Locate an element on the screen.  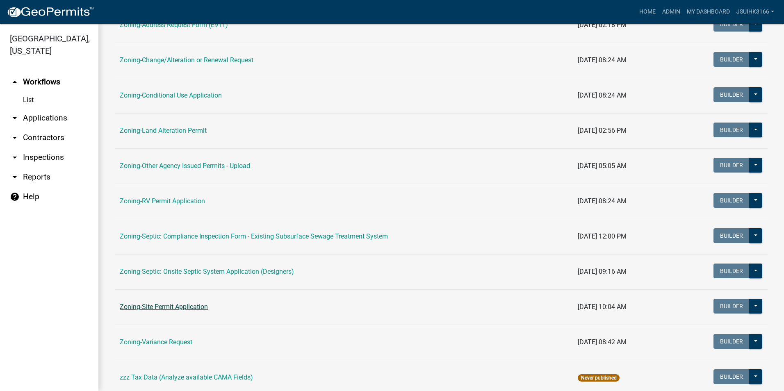
a: My Dashboard is located at coordinates (708, 12).